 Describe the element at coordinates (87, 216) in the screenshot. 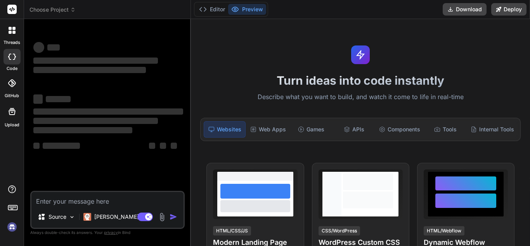

I see `img: Claude 4 Sonnet` at that location.